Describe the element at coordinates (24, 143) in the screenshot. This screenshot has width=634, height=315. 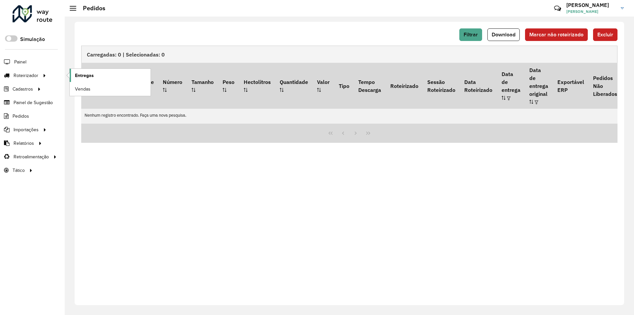
I see `span: Relatórios` at that location.